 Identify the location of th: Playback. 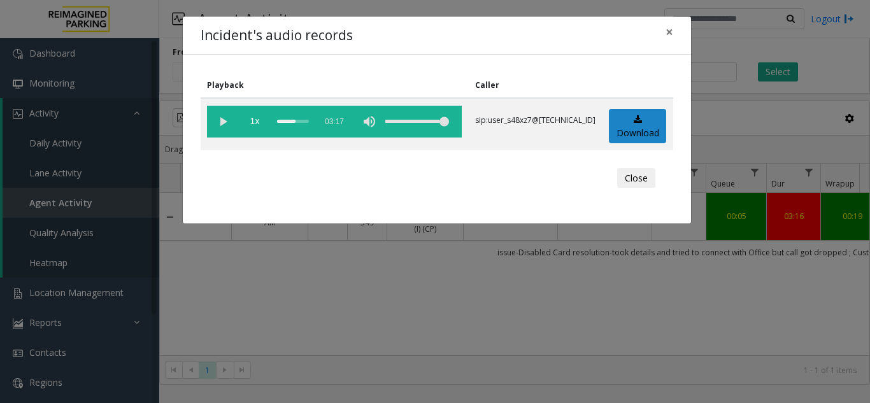
(334, 85).